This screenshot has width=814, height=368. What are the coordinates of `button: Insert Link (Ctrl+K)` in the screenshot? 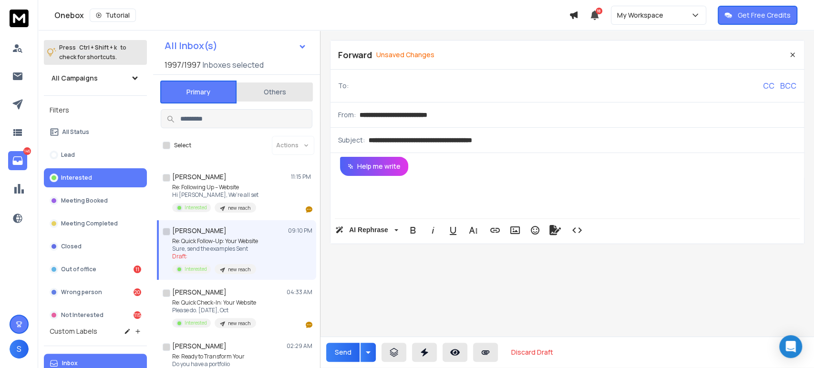 It's located at (495, 230).